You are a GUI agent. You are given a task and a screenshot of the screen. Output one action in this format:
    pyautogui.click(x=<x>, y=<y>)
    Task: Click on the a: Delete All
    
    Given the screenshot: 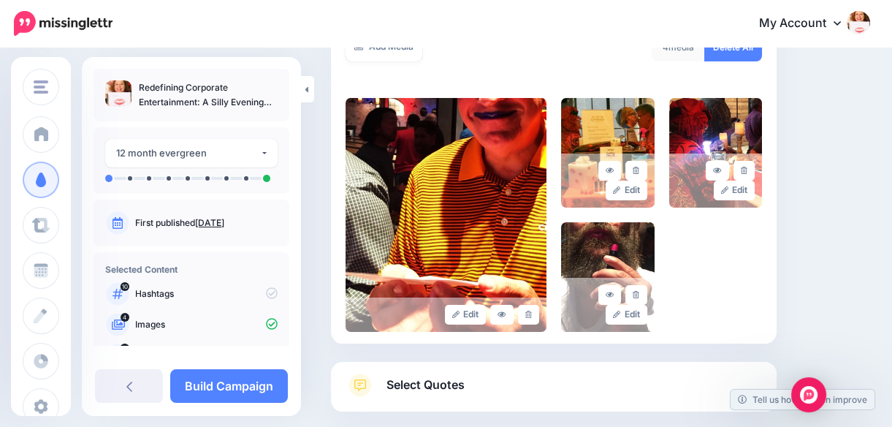 What is the action you would take?
    pyautogui.click(x=733, y=47)
    